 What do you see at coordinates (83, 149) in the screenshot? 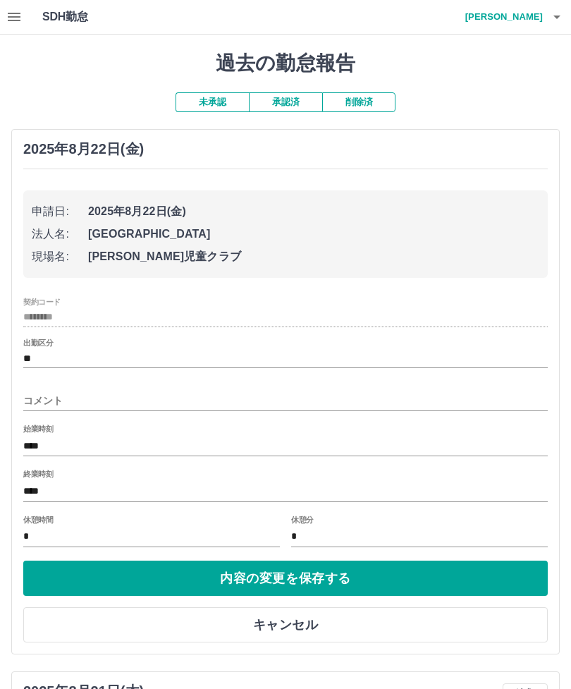
I see `h3: 2025年8月22日(金)` at bounding box center [83, 149].